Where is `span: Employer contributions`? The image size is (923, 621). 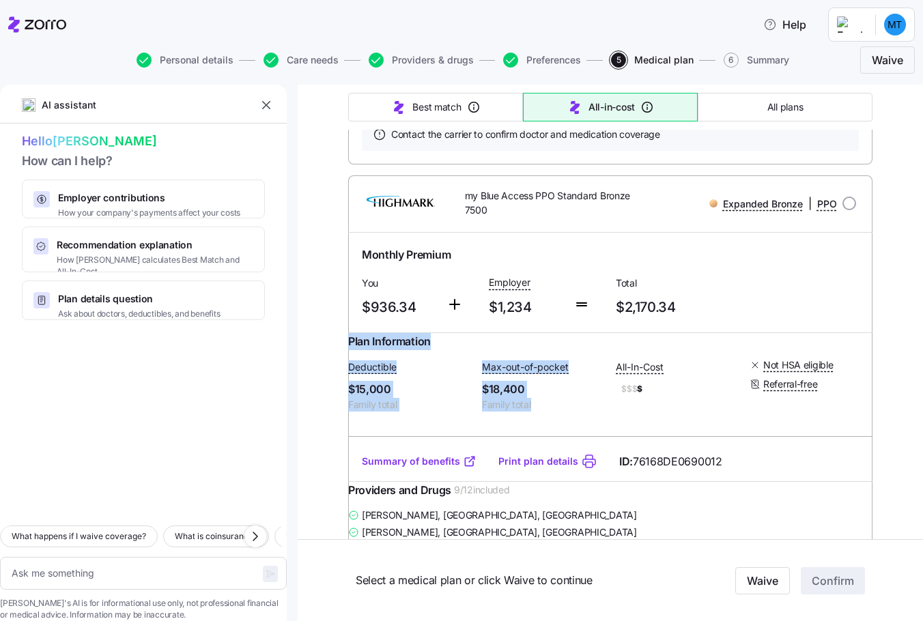 span: Employer contributions is located at coordinates (149, 198).